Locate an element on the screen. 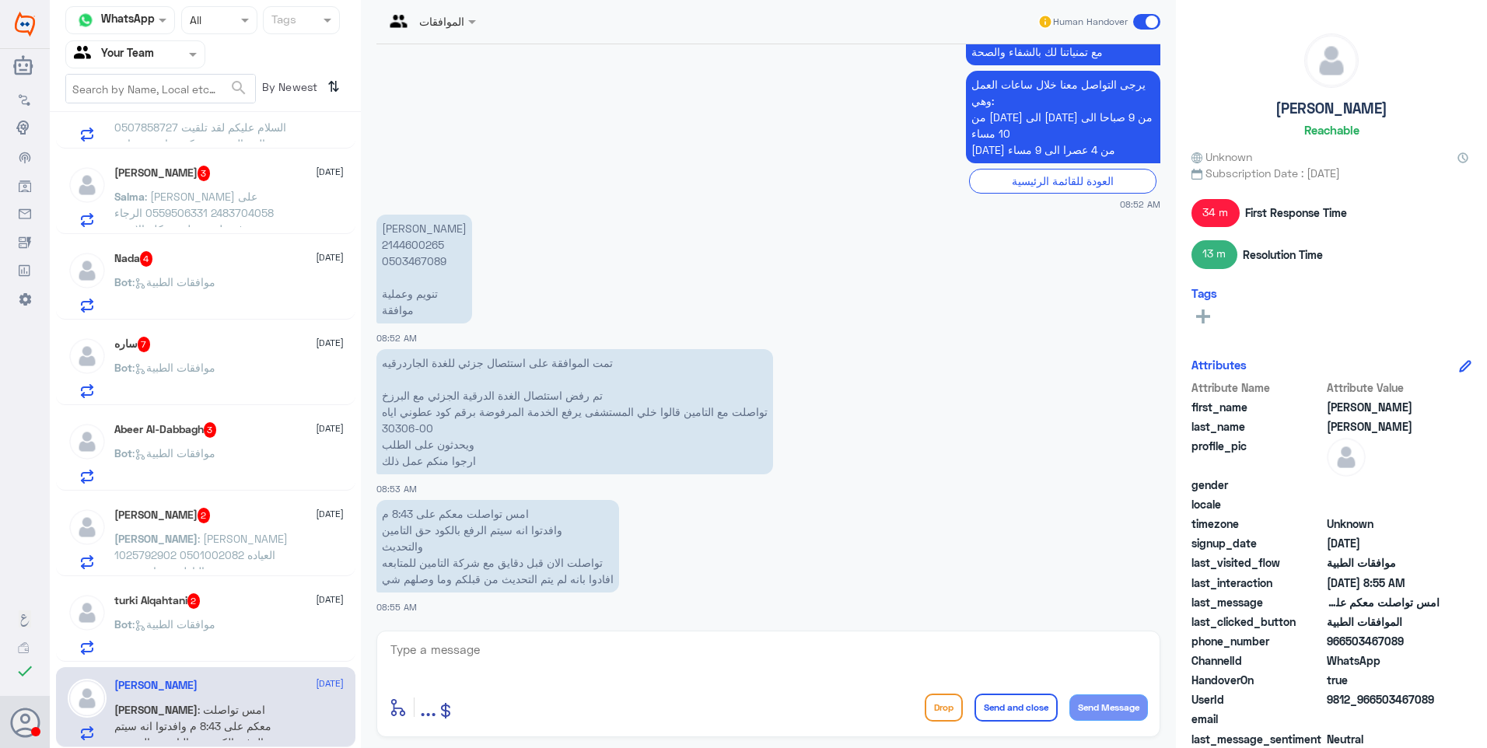  span: 08:52 AM is located at coordinates (1140, 204).